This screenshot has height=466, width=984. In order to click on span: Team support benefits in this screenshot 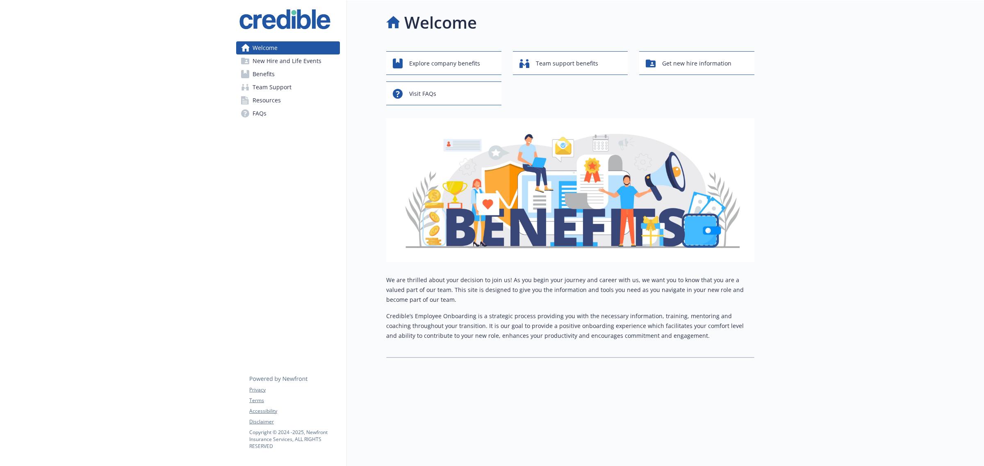, I will do `click(567, 64)`.